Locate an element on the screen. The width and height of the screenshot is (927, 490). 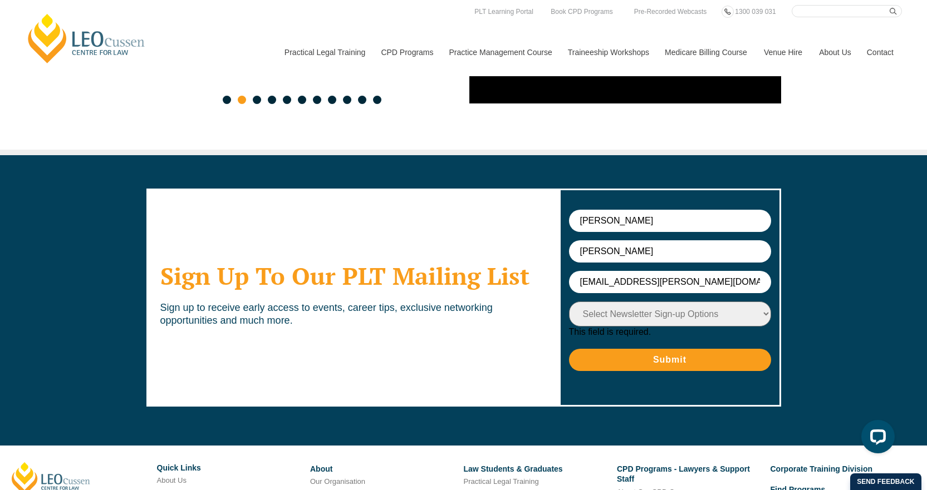
a: 1300 039 031 is located at coordinates (755, 12).